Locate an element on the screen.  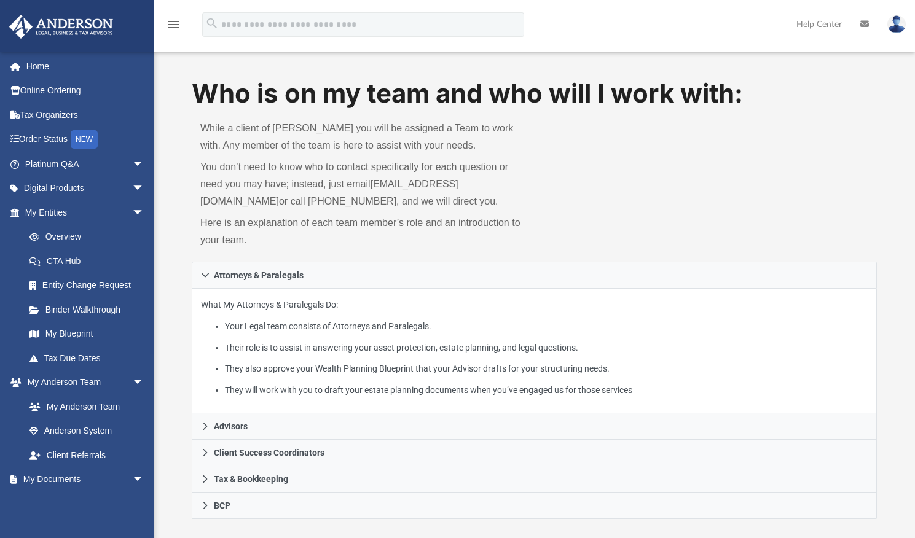
a: Entity Change Request is located at coordinates (90, 286).